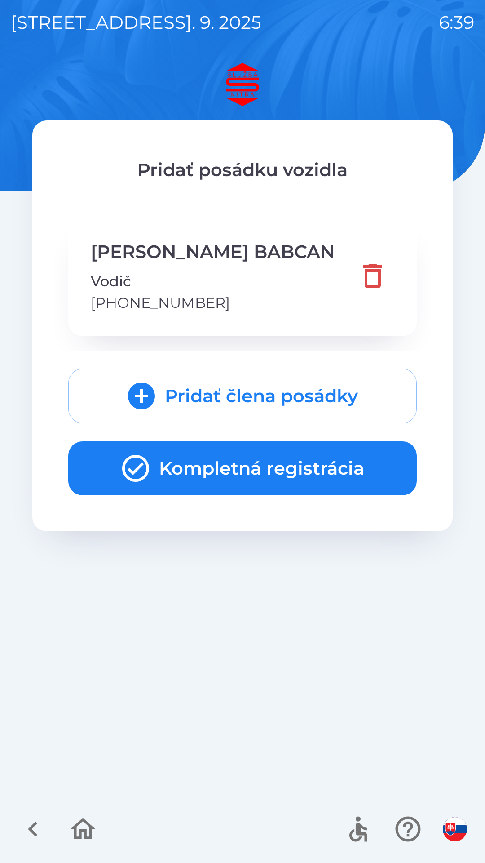 The height and width of the screenshot is (863, 485). Describe the element at coordinates (243, 170) in the screenshot. I see `p: Pridať posádku vozidla` at that location.